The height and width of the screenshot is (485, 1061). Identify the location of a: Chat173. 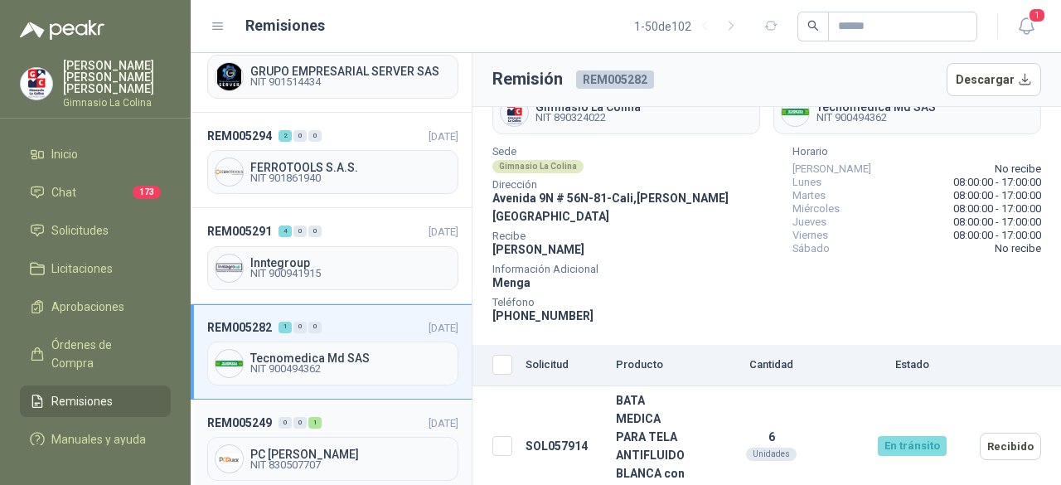
(95, 192).